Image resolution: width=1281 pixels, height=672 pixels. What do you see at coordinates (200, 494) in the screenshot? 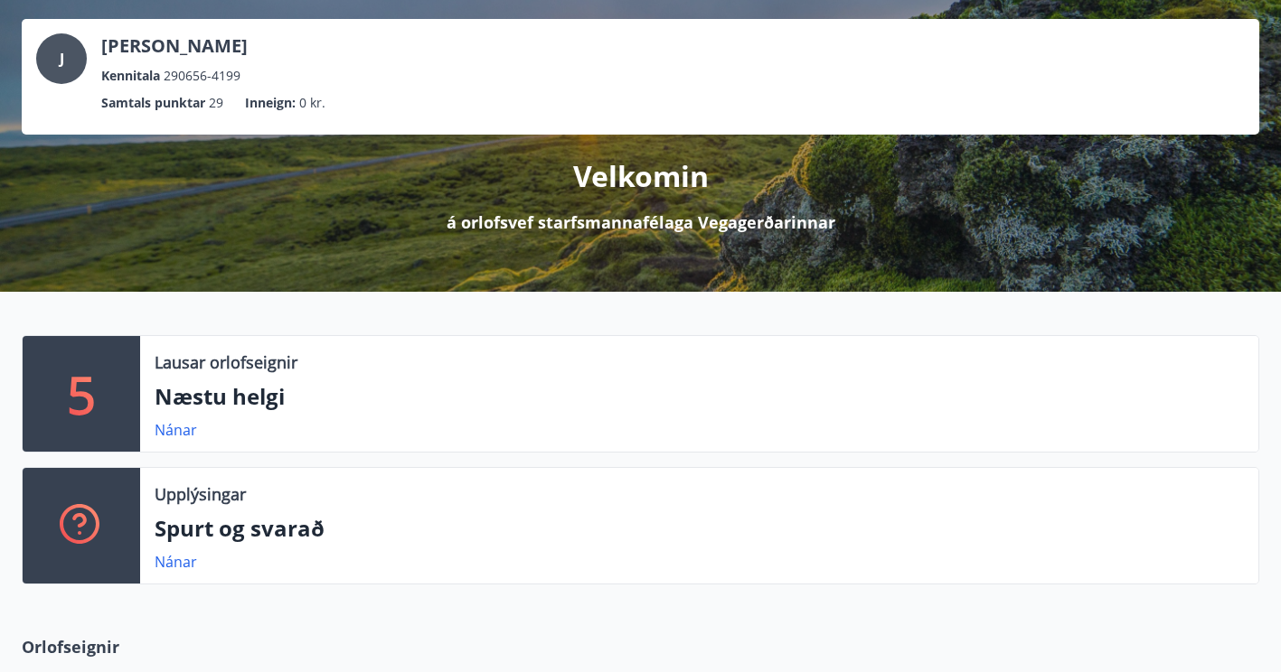
I see `p: Upplýsingar` at bounding box center [200, 494].